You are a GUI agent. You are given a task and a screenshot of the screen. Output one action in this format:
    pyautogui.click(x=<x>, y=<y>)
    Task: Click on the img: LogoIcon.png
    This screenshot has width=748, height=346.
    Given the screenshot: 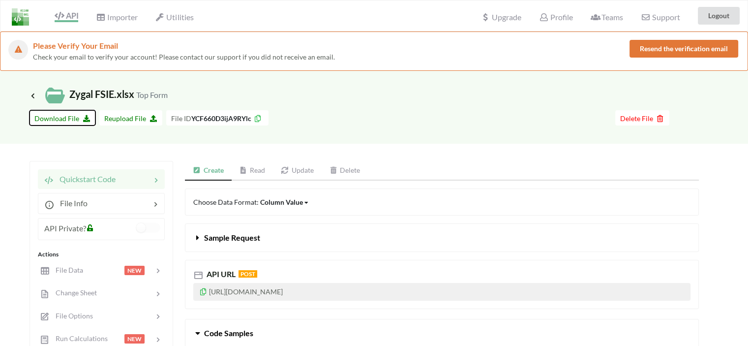 What is the action you would take?
    pyautogui.click(x=20, y=17)
    